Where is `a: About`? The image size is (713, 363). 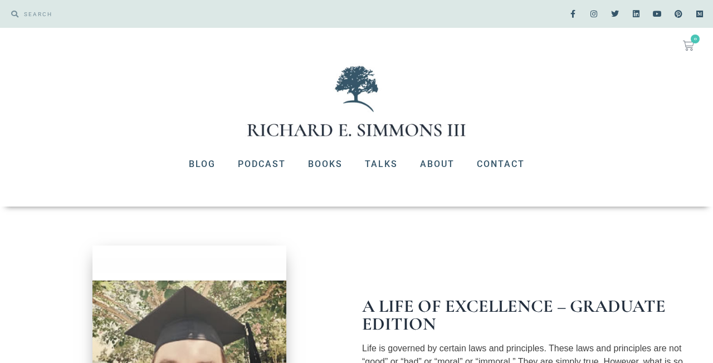 a: About is located at coordinates (437, 164).